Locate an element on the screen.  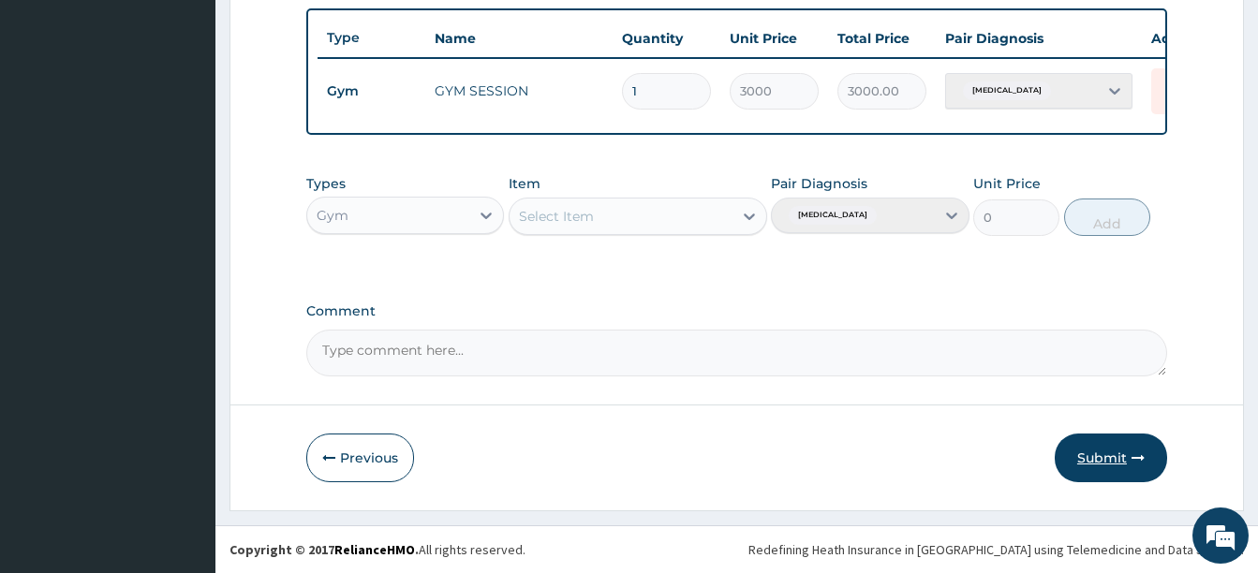
button: Add is located at coordinates (1107, 217).